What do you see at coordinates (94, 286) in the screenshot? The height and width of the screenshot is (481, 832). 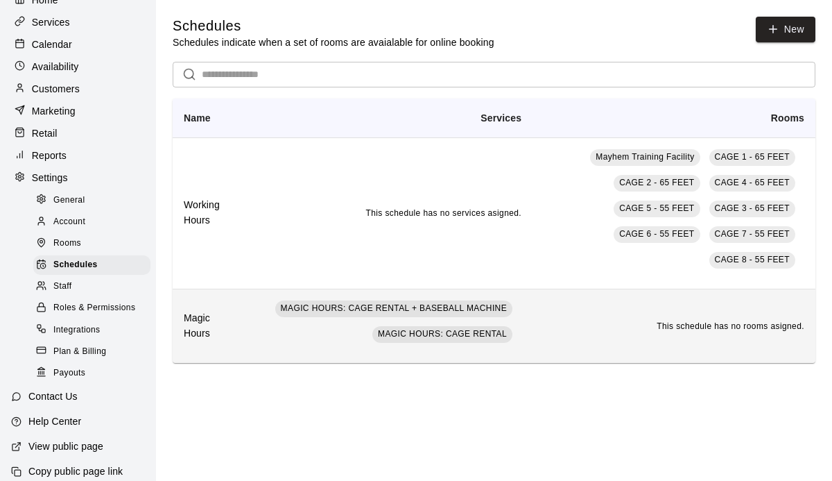 I see `a: Staff` at bounding box center [94, 286].